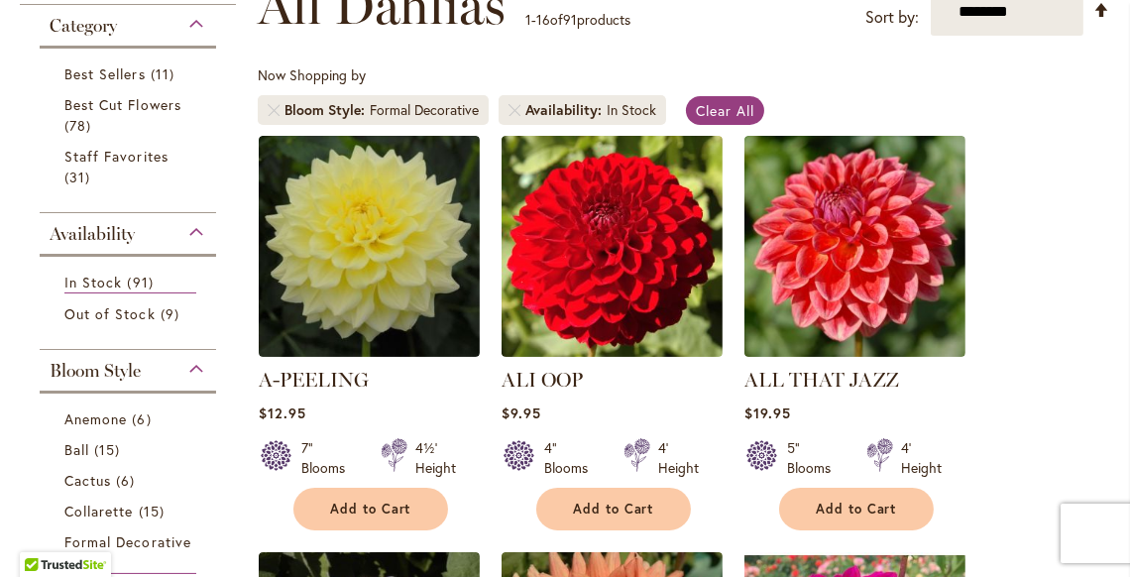  What do you see at coordinates (514, 110) in the screenshot?
I see `a: Remove Availability In Stock` at bounding box center [514, 110].